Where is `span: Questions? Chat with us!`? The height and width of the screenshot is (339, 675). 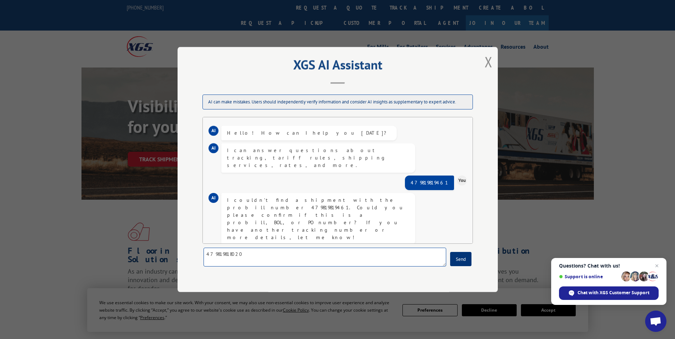
span: Questions? Chat with us! is located at coordinates (608, 266).